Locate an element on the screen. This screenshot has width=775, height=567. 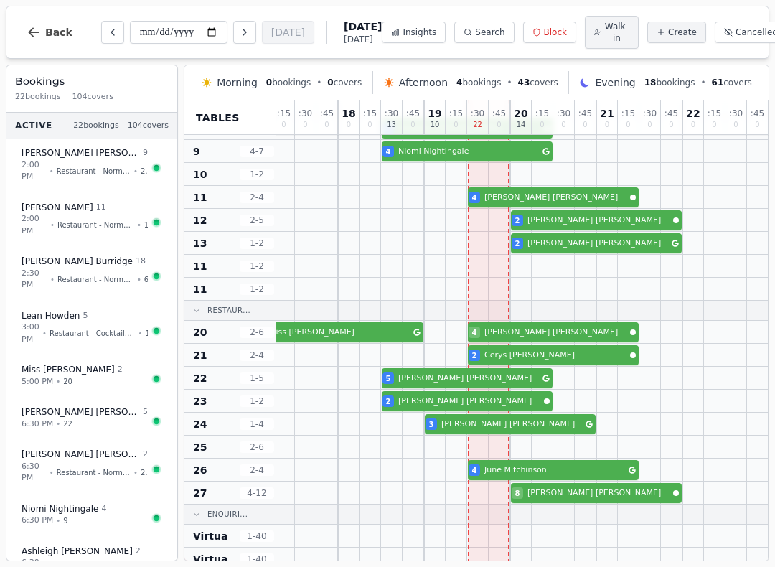
span: 23 is located at coordinates (200, 401).